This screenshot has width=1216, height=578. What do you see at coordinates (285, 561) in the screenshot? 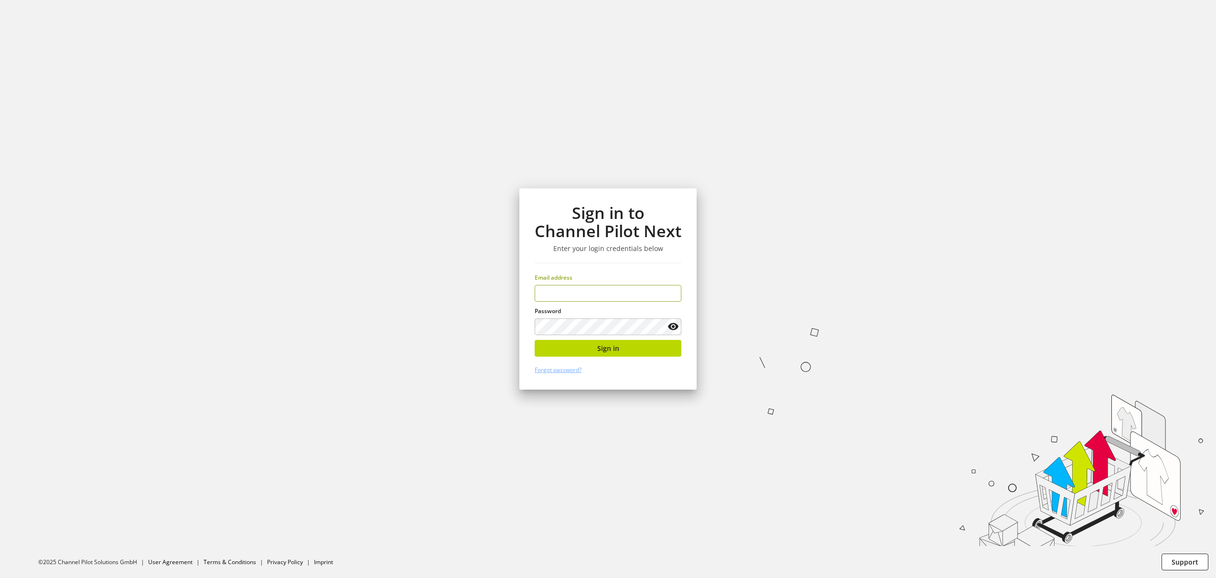
I see `a: Privacy Policy` at bounding box center [285, 561].